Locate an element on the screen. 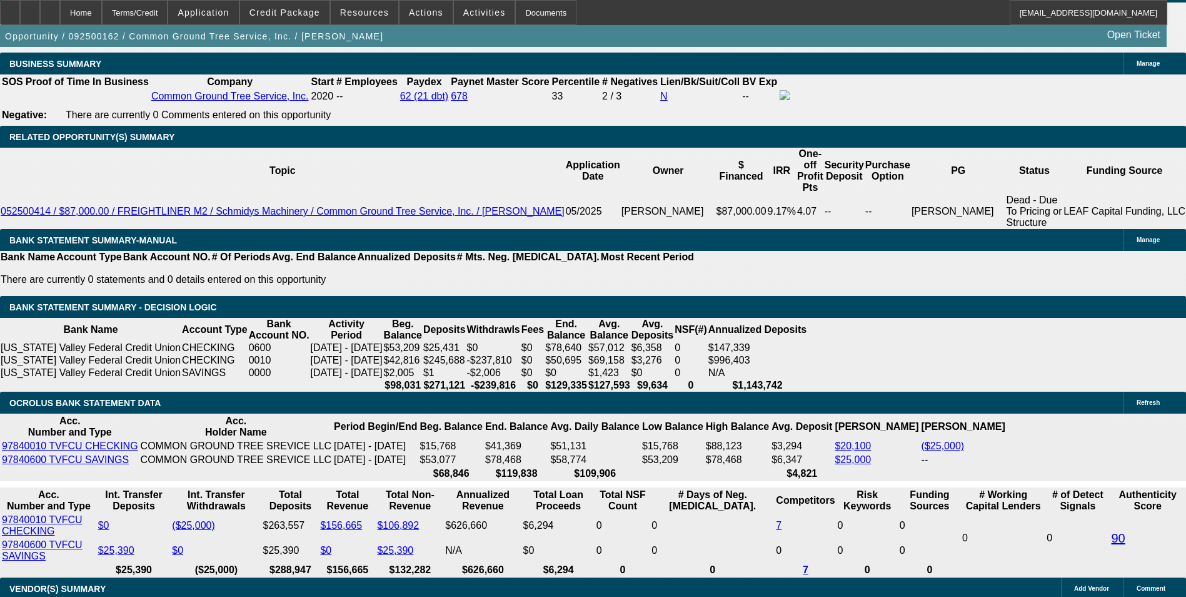 The width and height of the screenshot is (1186, 597). th: $132,282 is located at coordinates (410, 570).